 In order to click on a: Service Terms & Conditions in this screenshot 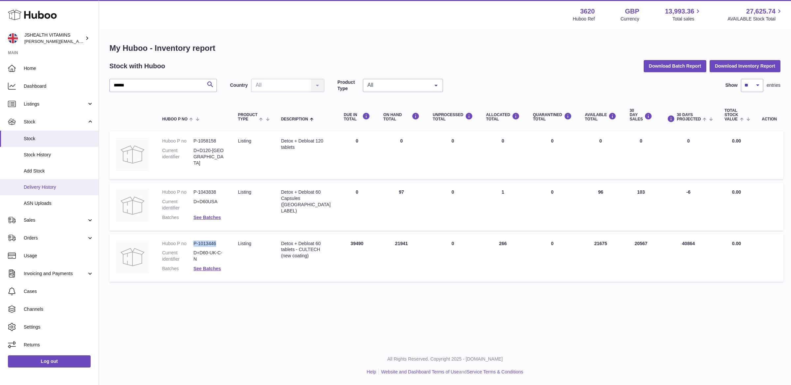, I will do `click(495, 371)`.